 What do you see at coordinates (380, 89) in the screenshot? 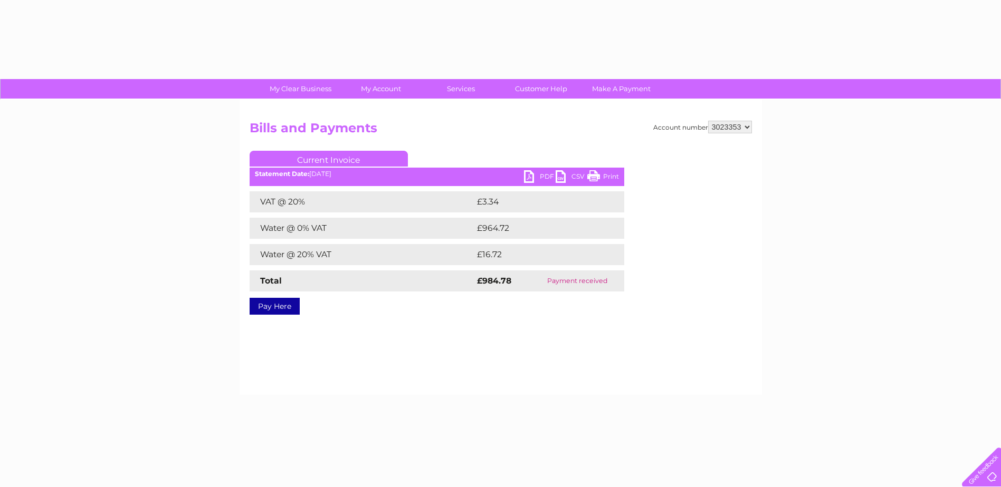
I see `a: My Account` at bounding box center [380, 89].